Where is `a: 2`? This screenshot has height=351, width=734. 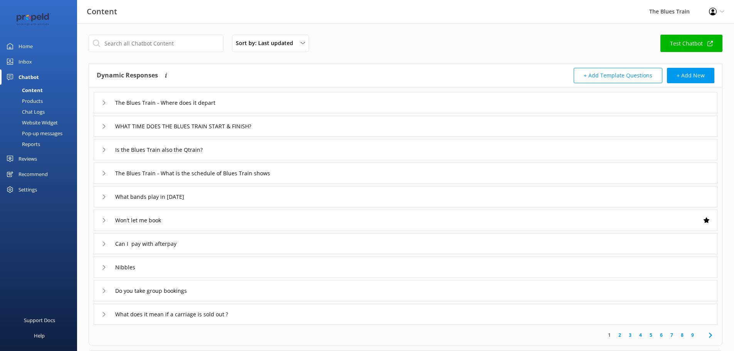
a: 2 is located at coordinates (619, 335).